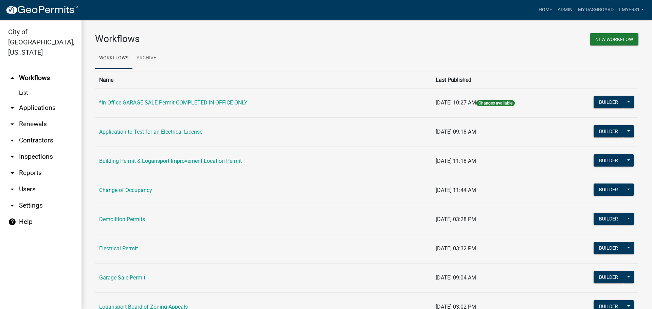 The height and width of the screenshot is (309, 652). I want to click on th: Name, so click(263, 80).